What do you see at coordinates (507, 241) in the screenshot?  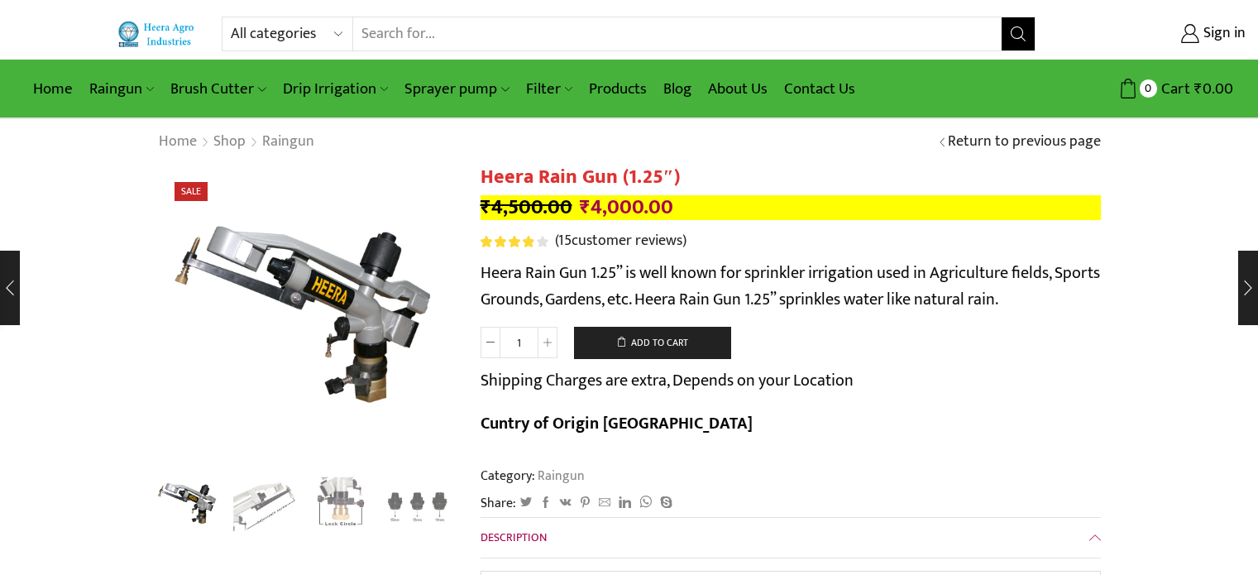 I see `span: Rated out of 5 based on customer ratings` at bounding box center [507, 241].